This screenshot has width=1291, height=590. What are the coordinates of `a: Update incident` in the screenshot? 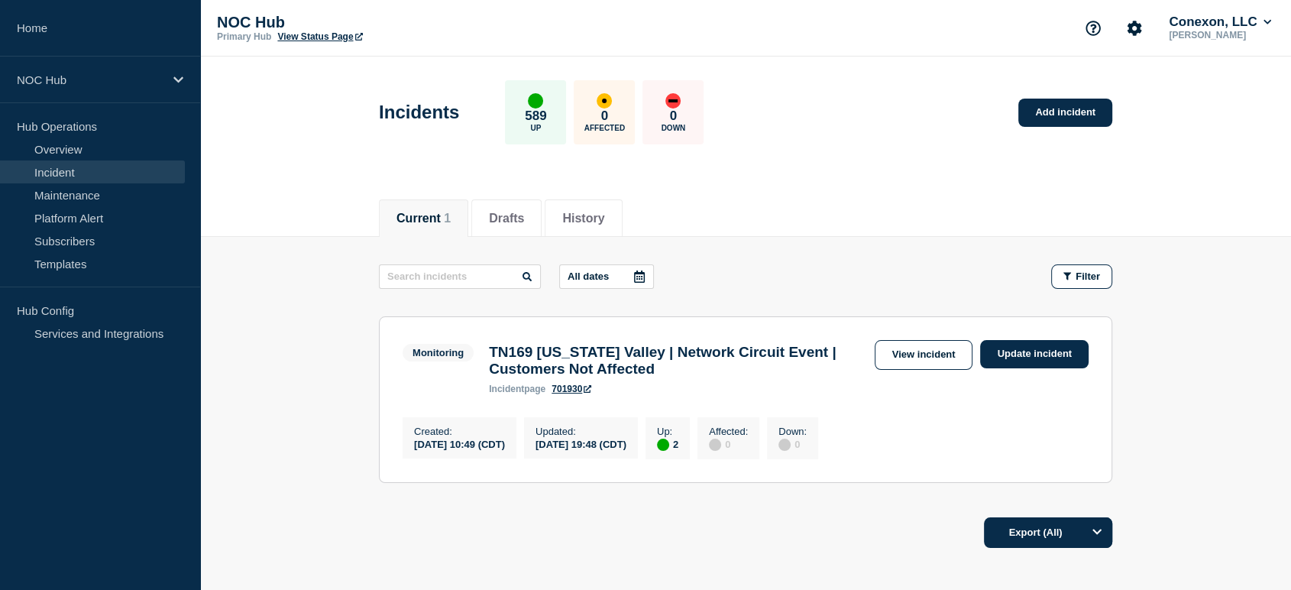 It's located at (1034, 354).